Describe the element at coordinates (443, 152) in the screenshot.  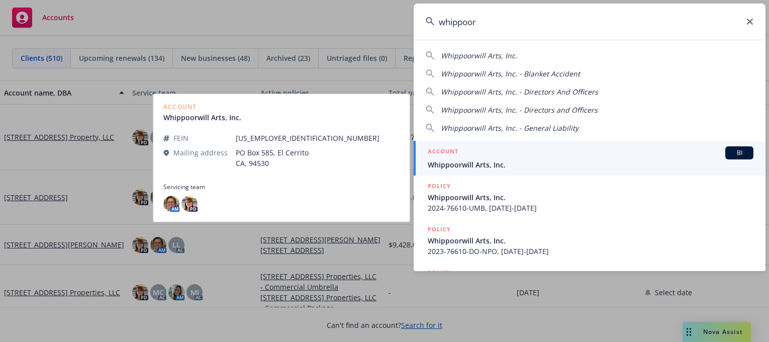
I see `h5: ACCOUNT` at that location.